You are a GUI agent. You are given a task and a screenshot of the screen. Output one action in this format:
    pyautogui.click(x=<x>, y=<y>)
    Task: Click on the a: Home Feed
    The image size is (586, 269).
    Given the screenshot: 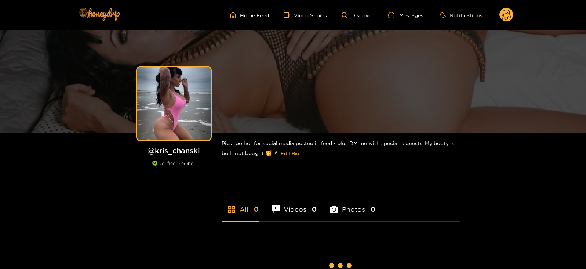 What is the action you would take?
    pyautogui.click(x=249, y=15)
    